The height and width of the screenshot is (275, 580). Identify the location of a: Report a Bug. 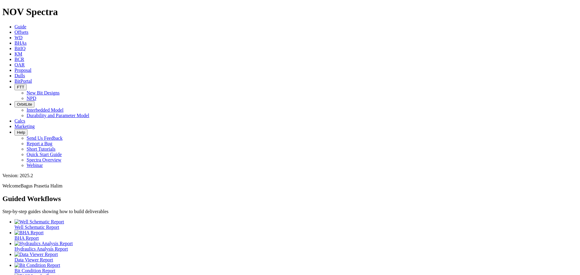
(39, 144).